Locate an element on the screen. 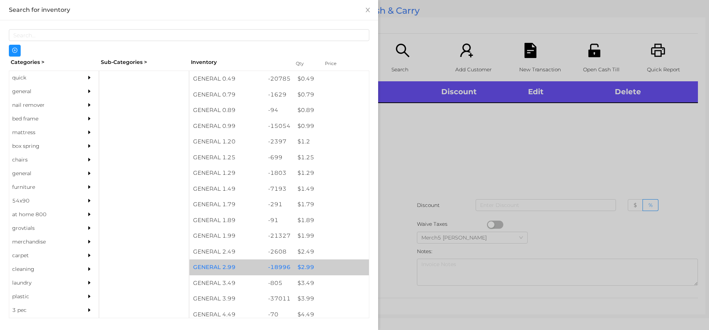 This screenshot has width=709, height=330. div: GENERAL 2.99 is located at coordinates (227, 267).